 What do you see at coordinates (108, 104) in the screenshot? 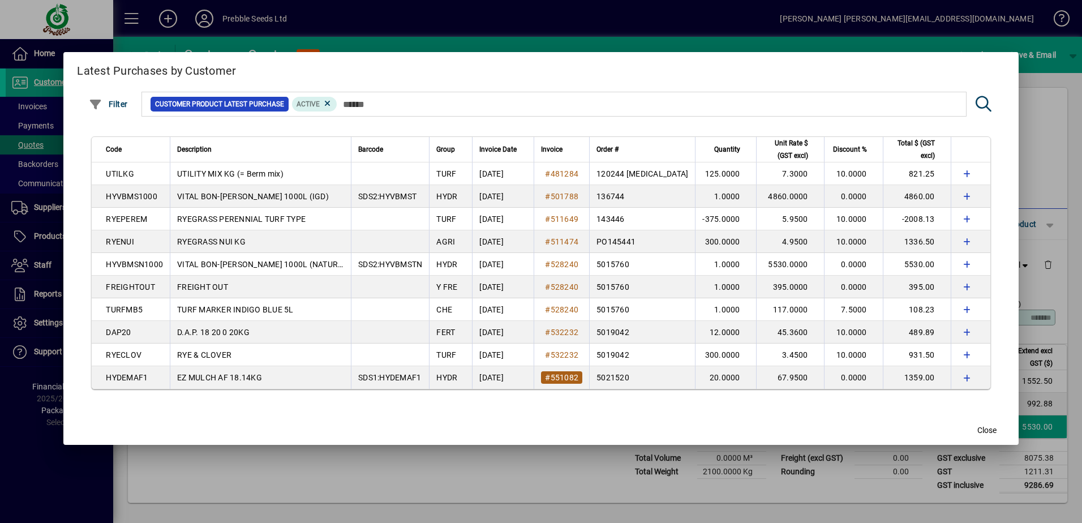
I see `span: Filter` at bounding box center [108, 104].